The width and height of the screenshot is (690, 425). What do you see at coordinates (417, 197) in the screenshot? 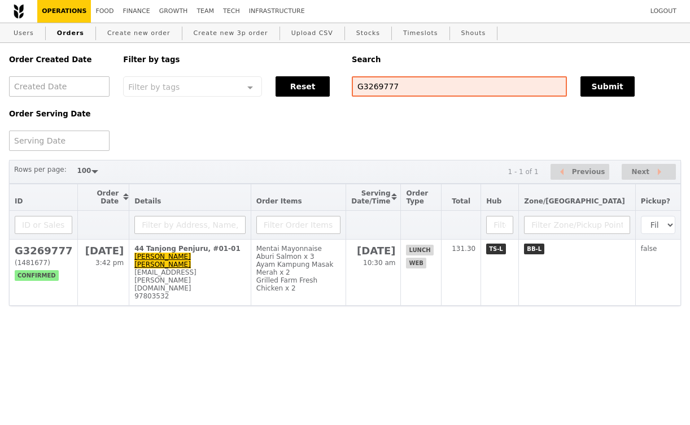
I see `span: Order Type` at bounding box center [417, 197].